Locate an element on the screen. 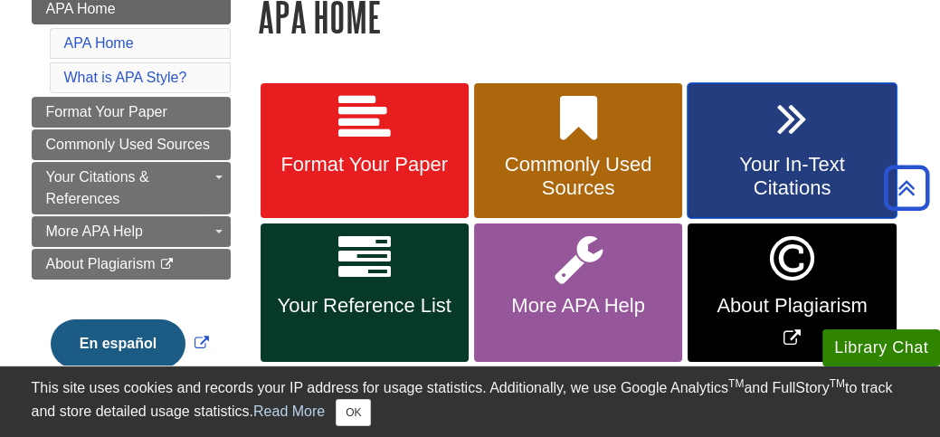 The height and width of the screenshot is (437, 940). button: Close is located at coordinates (353, 413).